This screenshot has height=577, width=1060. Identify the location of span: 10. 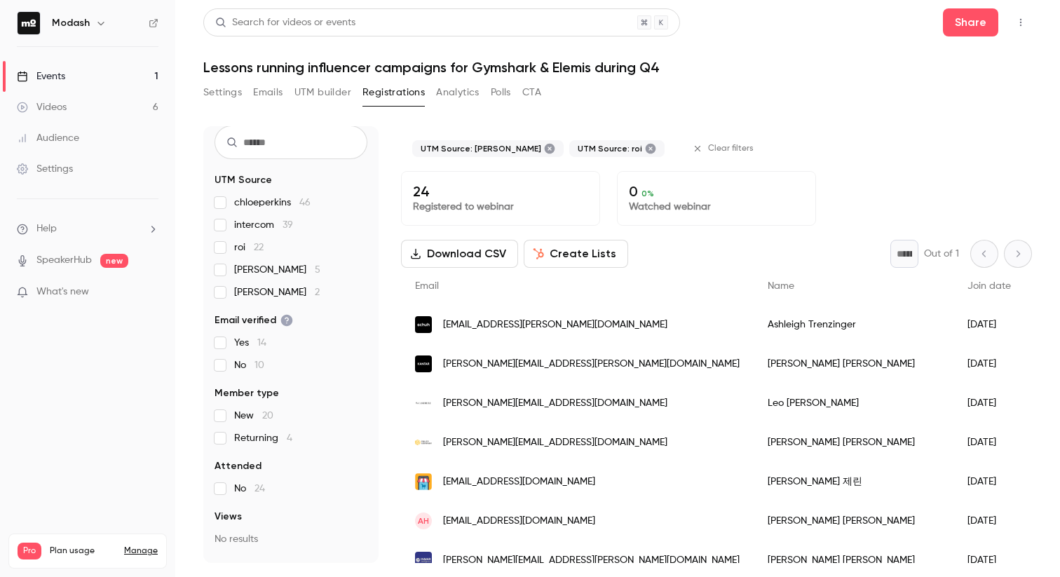
(259, 365).